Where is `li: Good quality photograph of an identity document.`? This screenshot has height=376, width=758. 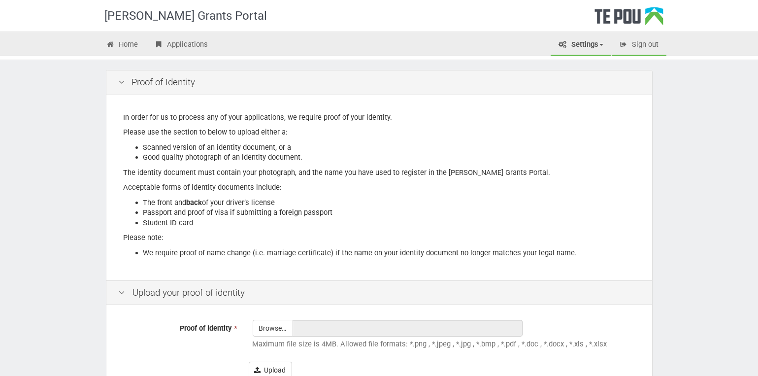
li: Good quality photograph of an identity document. is located at coordinates (389, 157).